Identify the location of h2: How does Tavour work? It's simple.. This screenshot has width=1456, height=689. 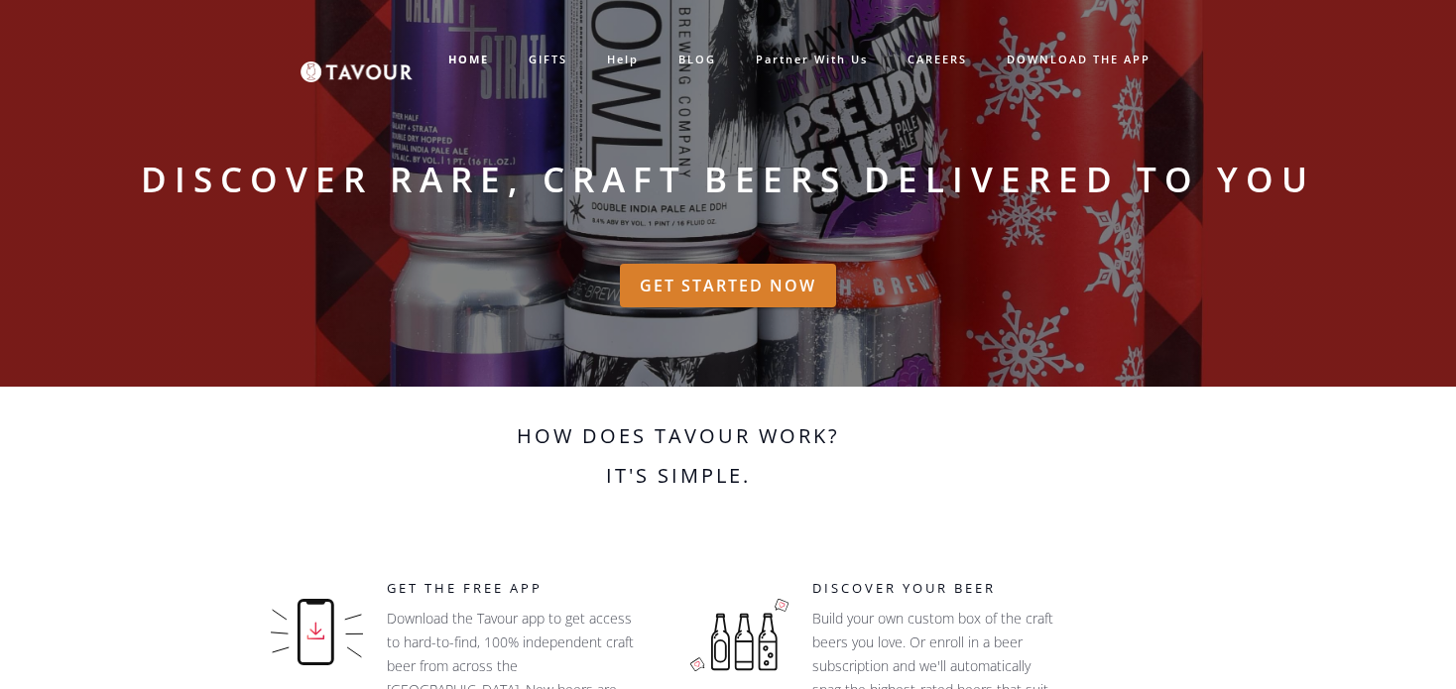
(678, 466).